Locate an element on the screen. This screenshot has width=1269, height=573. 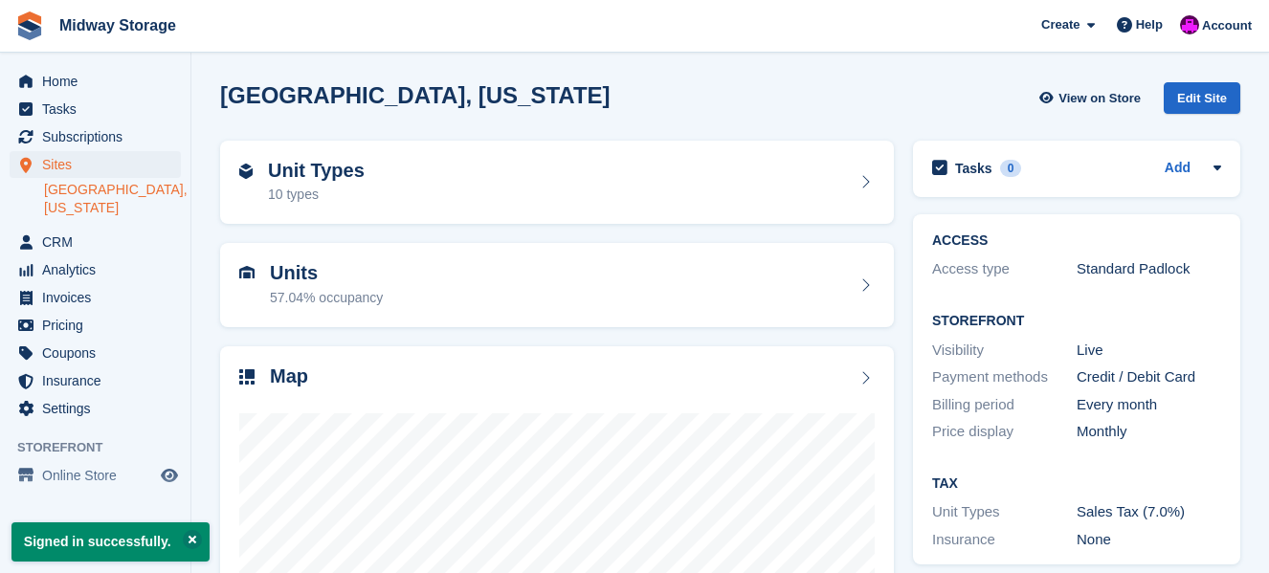
a: Units 57.04% occupancy is located at coordinates (557, 285).